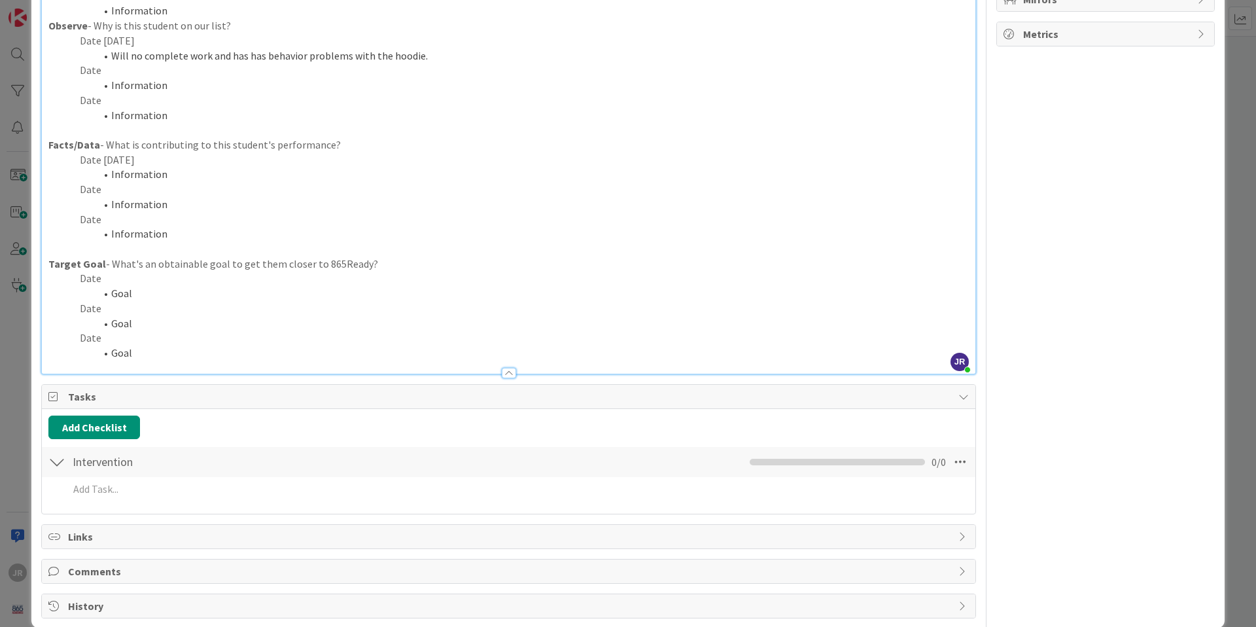 The height and width of the screenshot is (627, 1256). Describe the element at coordinates (508, 264) in the screenshot. I see `p: - What's an obtainable goal to get them closer to 865Ready?` at that location.